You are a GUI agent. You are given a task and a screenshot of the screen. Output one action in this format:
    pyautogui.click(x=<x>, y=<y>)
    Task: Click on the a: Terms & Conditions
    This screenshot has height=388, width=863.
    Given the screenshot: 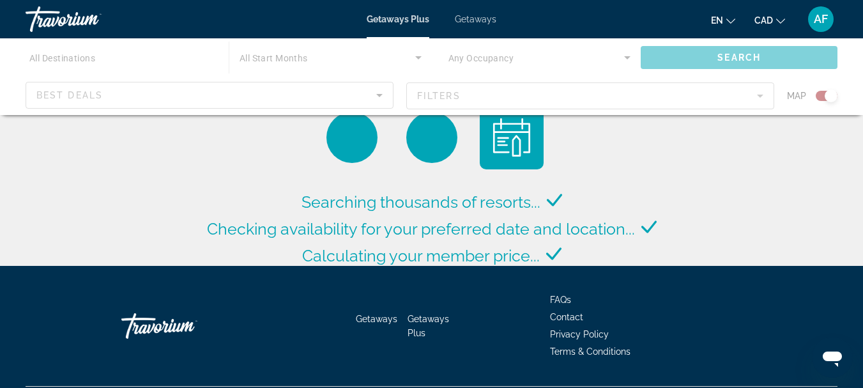 What is the action you would take?
    pyautogui.click(x=590, y=351)
    